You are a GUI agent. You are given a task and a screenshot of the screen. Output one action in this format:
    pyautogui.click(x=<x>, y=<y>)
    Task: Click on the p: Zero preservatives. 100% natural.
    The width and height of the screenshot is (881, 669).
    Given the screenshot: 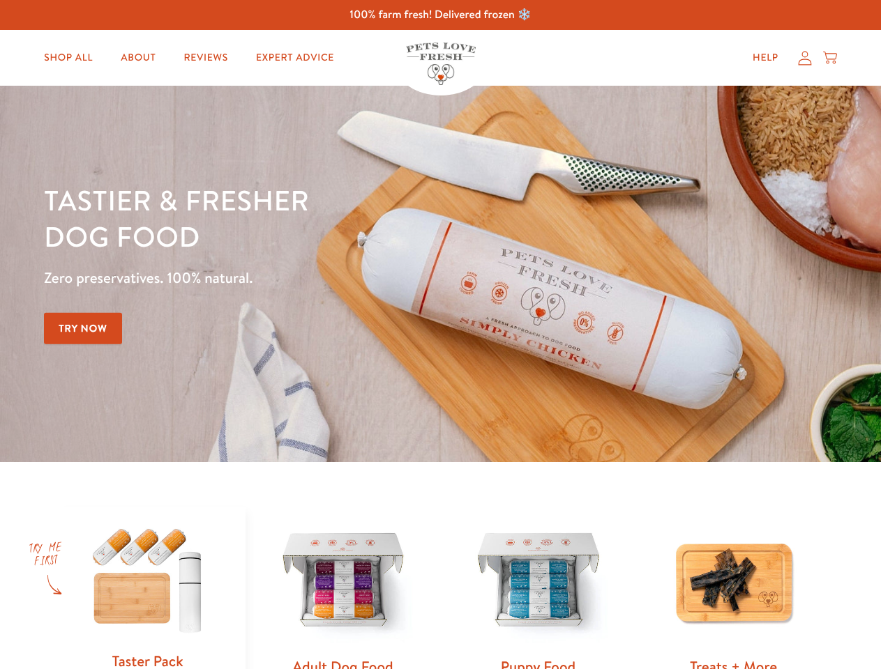 What is the action you would take?
    pyautogui.click(x=308, y=278)
    